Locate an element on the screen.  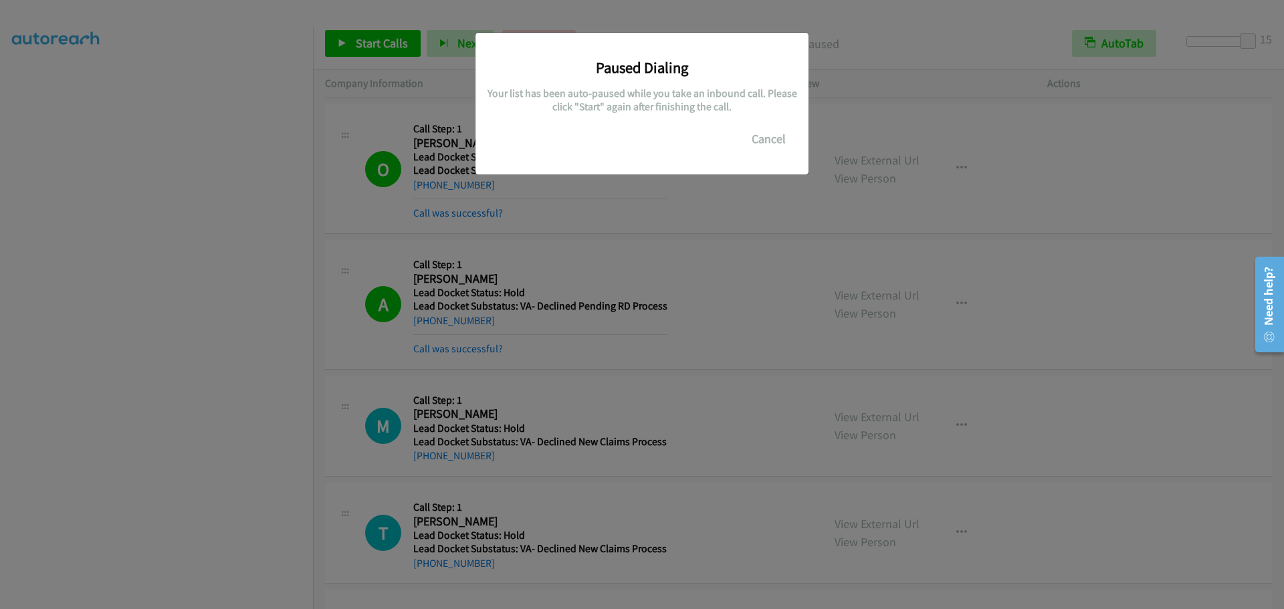
button: Cancel is located at coordinates (769, 139).